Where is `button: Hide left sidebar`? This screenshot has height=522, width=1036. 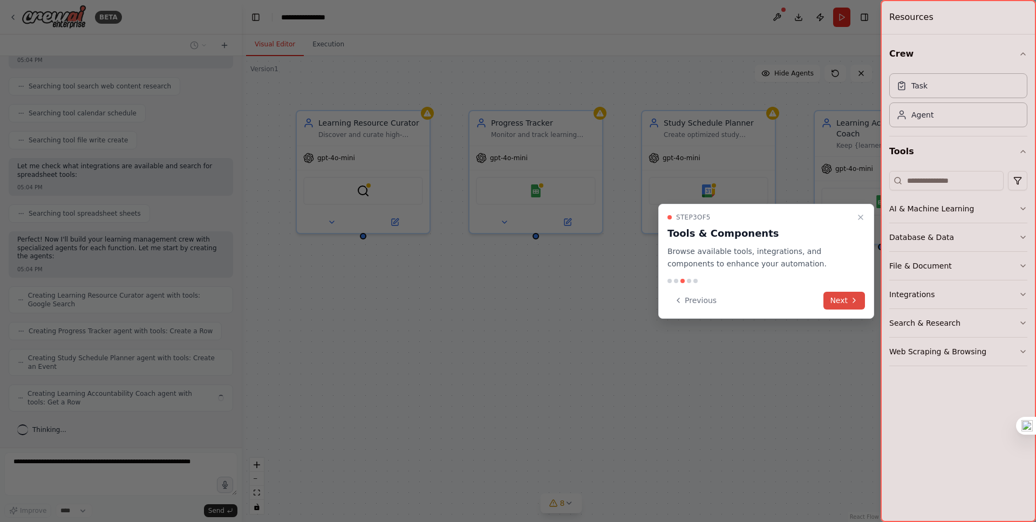 button: Hide left sidebar is located at coordinates (256, 17).